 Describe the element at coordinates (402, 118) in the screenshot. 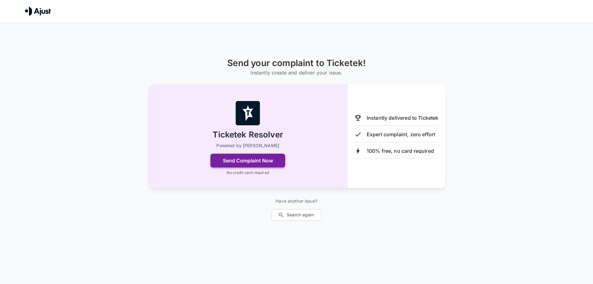

I see `p: Instantly delivered to Ticketek` at that location.